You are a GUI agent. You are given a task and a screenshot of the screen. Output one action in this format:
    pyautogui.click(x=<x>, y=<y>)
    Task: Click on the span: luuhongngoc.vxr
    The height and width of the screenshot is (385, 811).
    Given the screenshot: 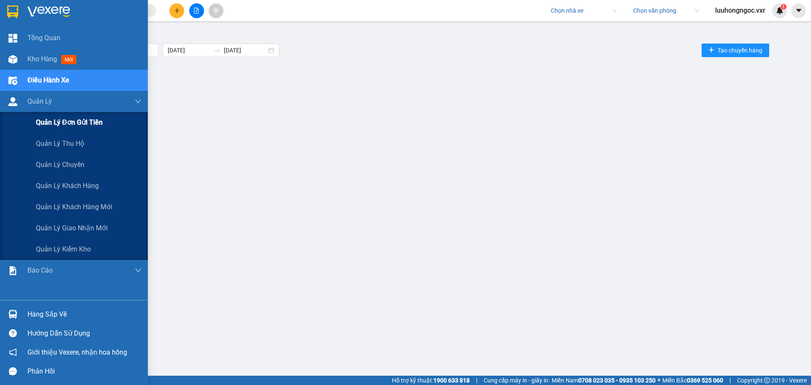 What is the action you would take?
    pyautogui.click(x=740, y=10)
    